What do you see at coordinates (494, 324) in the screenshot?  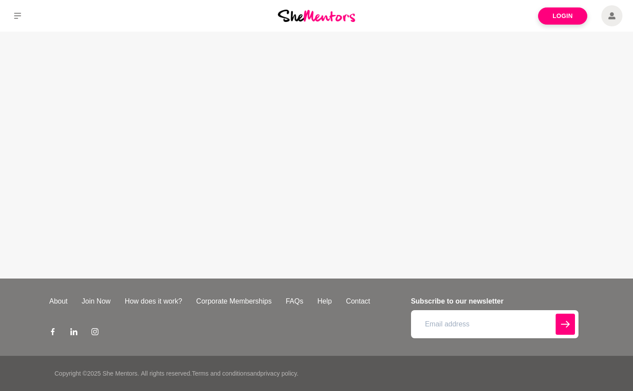 I see `input: Email address` at bounding box center [494, 324].